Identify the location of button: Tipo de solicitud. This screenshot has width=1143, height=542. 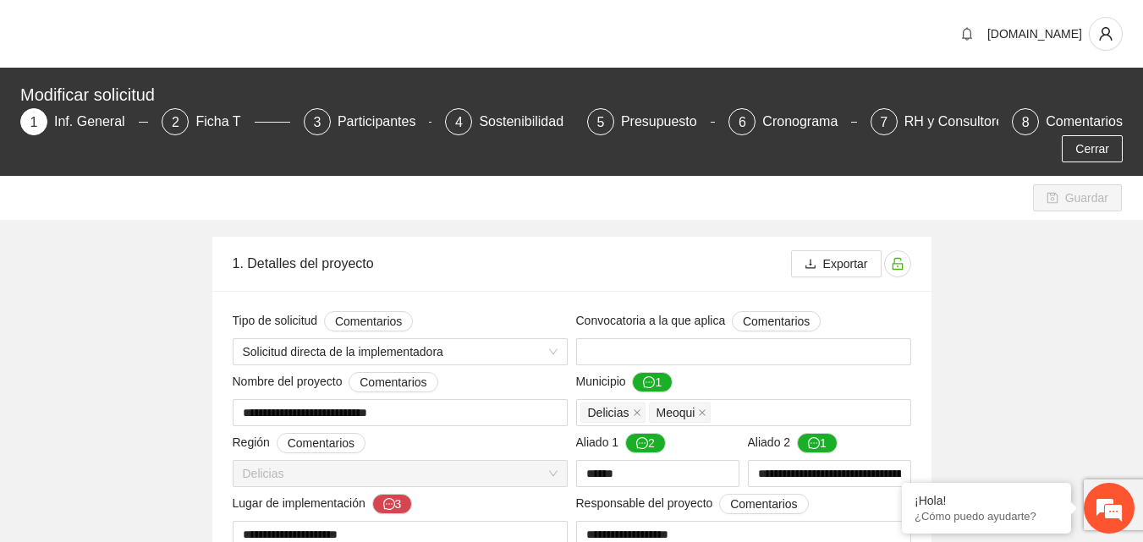
(368, 321).